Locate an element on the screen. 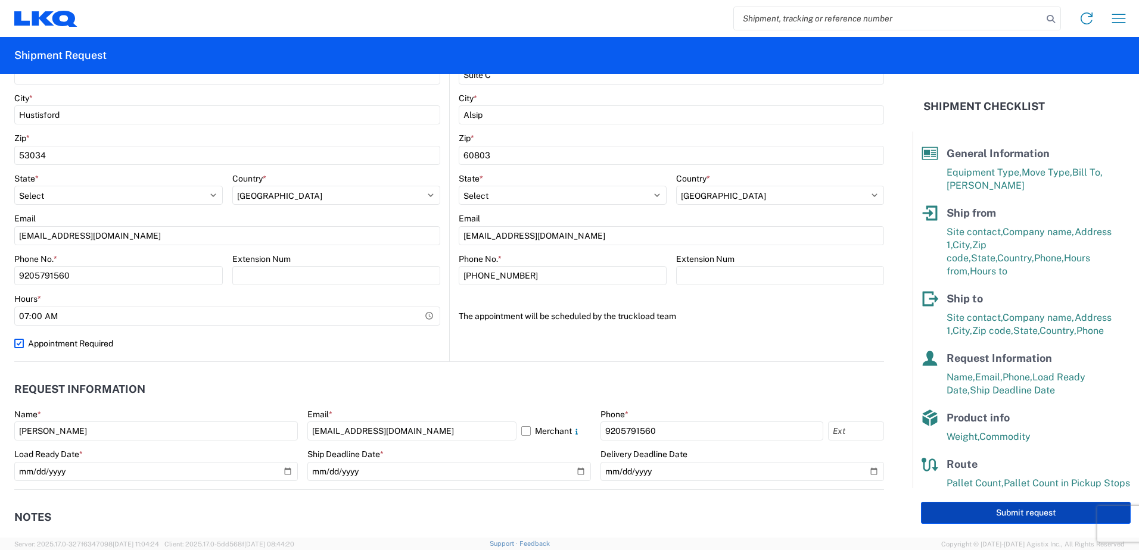 The width and height of the screenshot is (1139, 550). label: Hours is located at coordinates (27, 299).